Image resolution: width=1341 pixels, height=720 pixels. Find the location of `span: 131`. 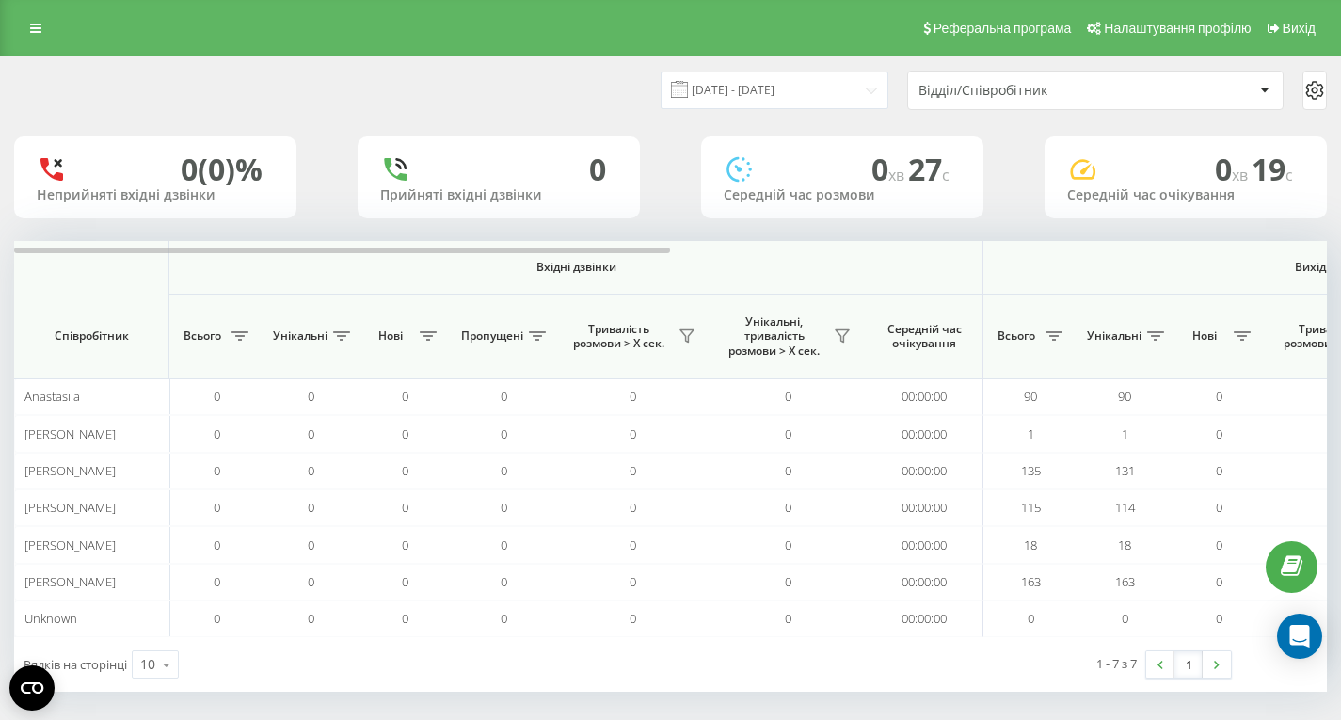

span: 131 is located at coordinates (1125, 471).